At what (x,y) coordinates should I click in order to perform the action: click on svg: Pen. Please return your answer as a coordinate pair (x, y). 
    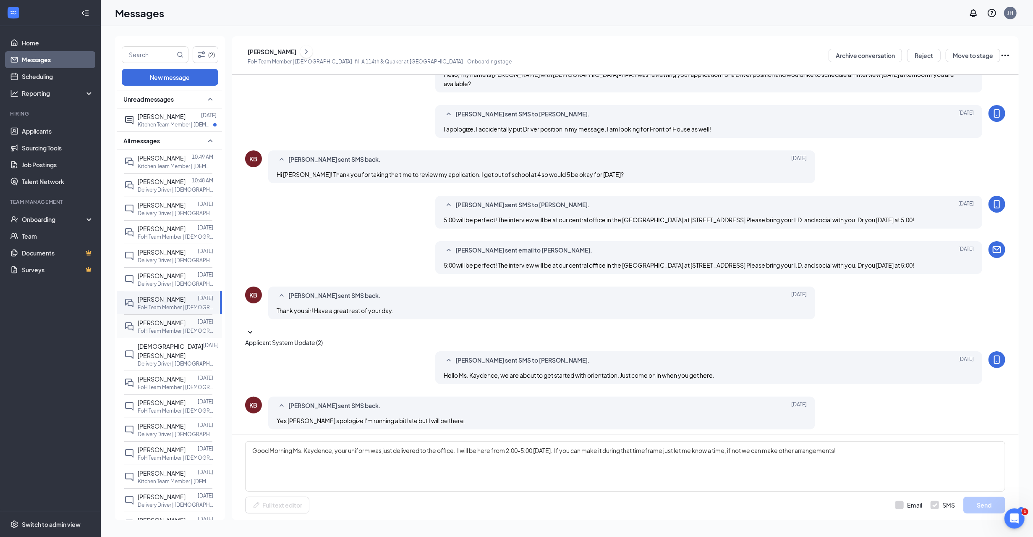
    Looking at the image, I should click on (257, 505).